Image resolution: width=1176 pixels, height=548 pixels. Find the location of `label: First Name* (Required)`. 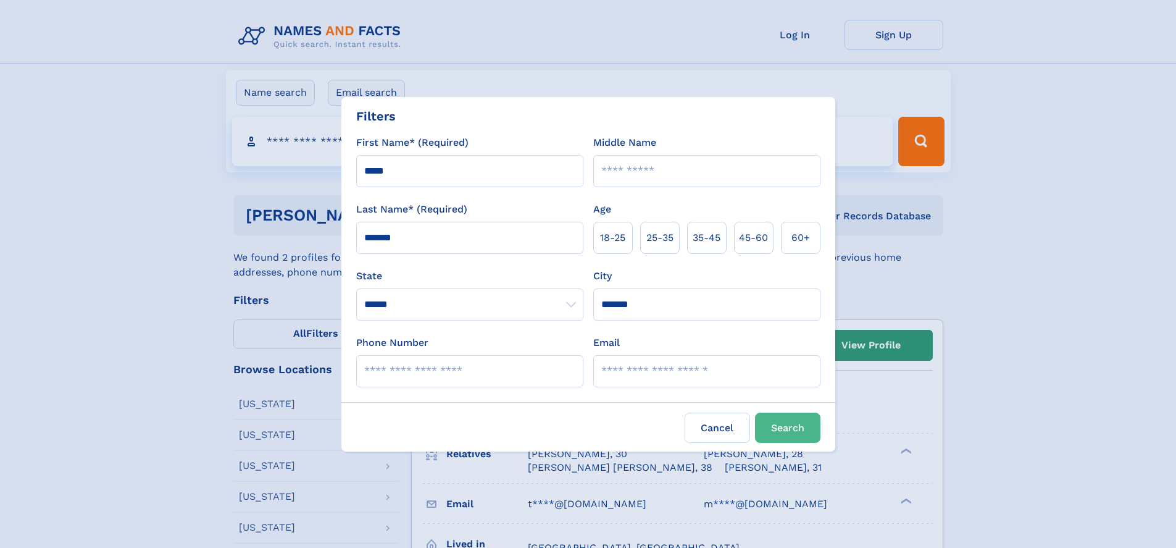

label: First Name* (Required) is located at coordinates (412, 143).